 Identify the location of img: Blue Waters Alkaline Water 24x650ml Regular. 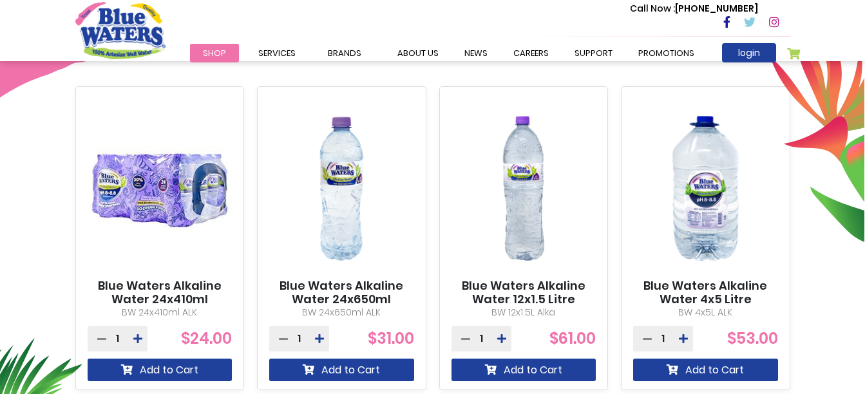
(341, 188).